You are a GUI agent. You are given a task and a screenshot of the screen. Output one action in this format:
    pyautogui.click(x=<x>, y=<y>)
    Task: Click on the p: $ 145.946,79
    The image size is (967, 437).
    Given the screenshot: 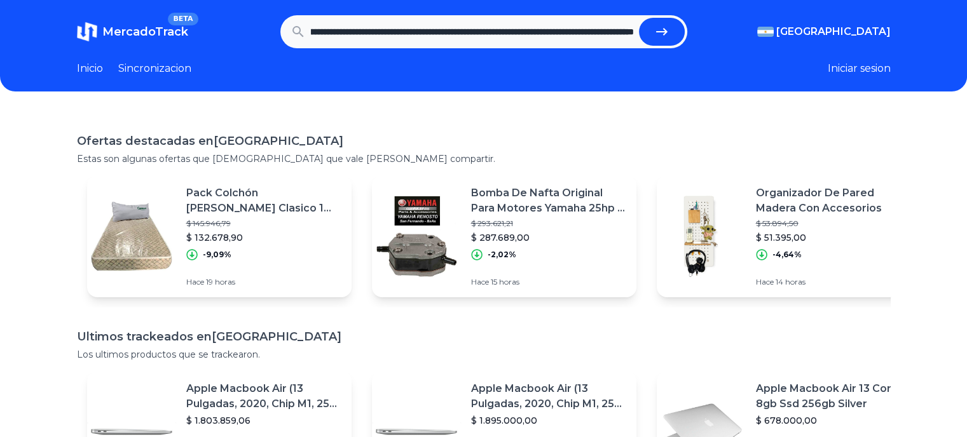 What is the action you would take?
    pyautogui.click(x=264, y=224)
    